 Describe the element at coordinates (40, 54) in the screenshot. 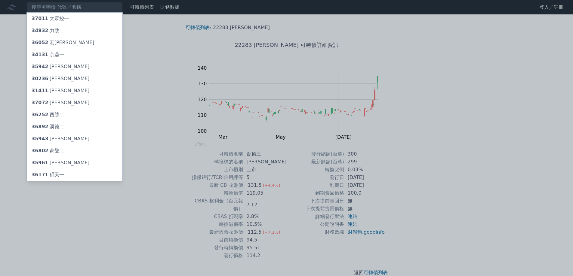

I see `span: 34131` at that location.